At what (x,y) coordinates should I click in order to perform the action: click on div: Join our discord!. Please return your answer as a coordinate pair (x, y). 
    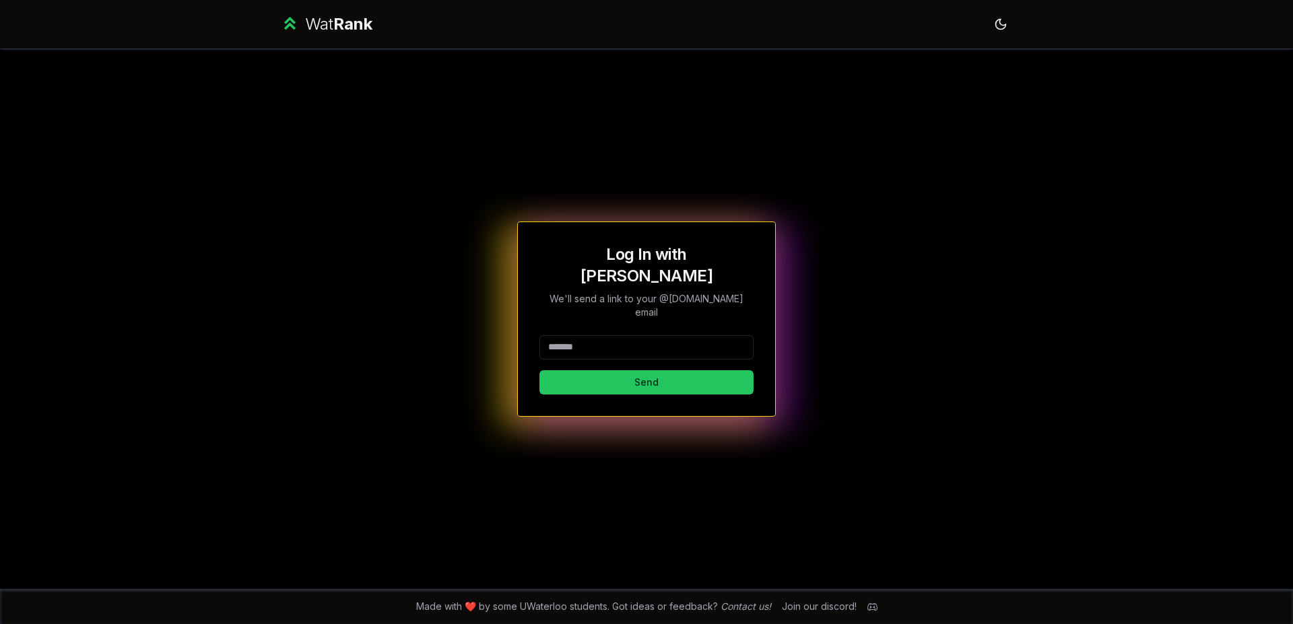
    Looking at the image, I should click on (819, 607).